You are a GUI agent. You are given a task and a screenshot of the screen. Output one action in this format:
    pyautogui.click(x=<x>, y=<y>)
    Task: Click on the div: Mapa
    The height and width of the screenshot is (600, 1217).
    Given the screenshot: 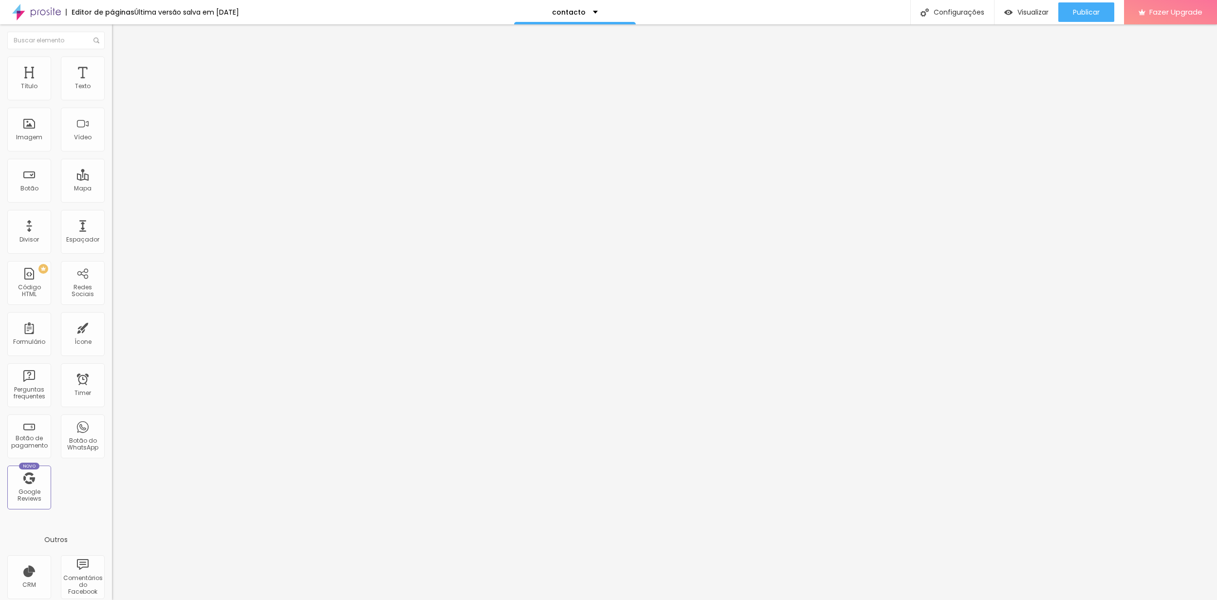 What is the action you would take?
    pyautogui.click(x=83, y=188)
    